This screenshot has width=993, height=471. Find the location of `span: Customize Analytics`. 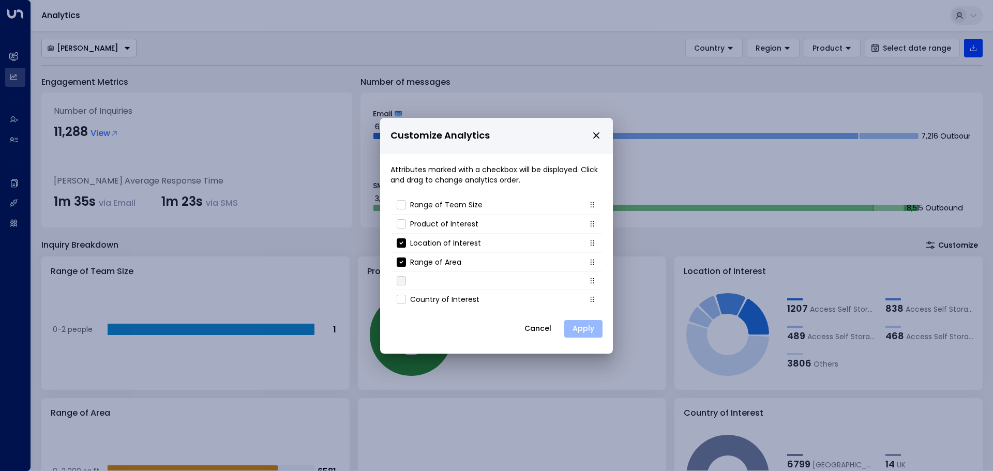

span: Customize Analytics is located at coordinates (440, 135).